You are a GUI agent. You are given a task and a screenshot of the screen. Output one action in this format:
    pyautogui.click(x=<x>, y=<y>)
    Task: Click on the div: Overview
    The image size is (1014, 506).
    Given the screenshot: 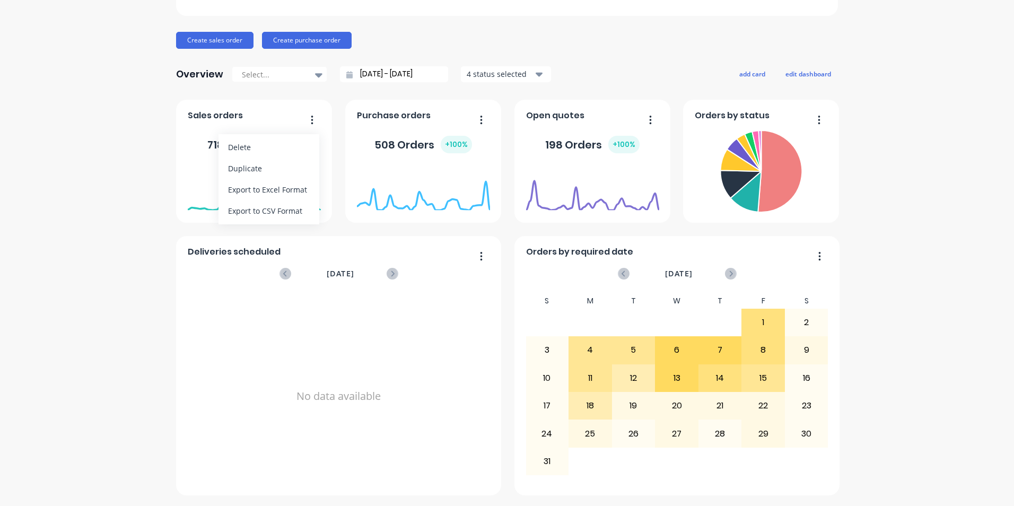 What is the action you would take?
    pyautogui.click(x=199, y=74)
    